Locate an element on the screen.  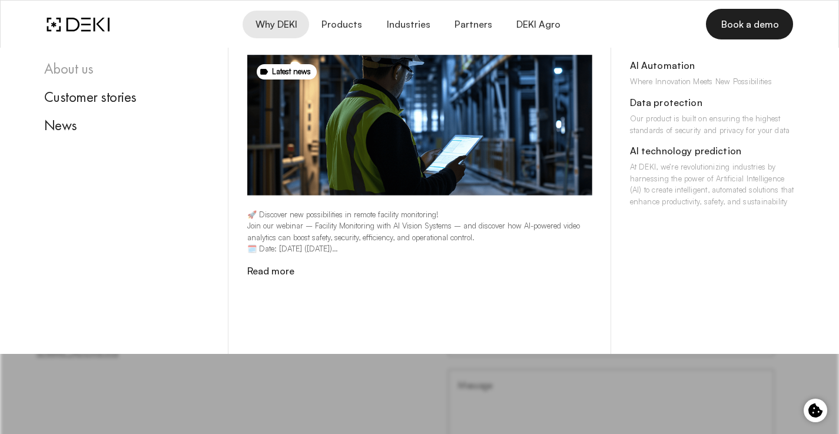
div: Customer stories is located at coordinates (127, 97).